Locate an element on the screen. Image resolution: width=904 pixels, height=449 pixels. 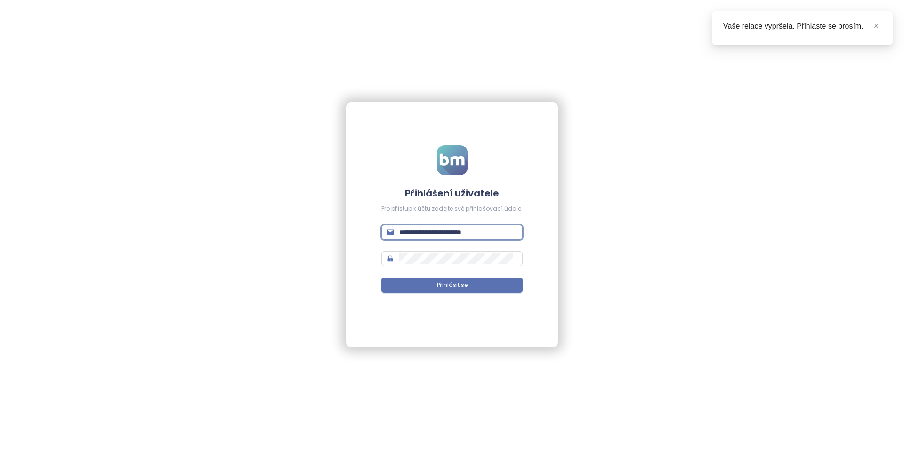
img: logo is located at coordinates (452, 160).